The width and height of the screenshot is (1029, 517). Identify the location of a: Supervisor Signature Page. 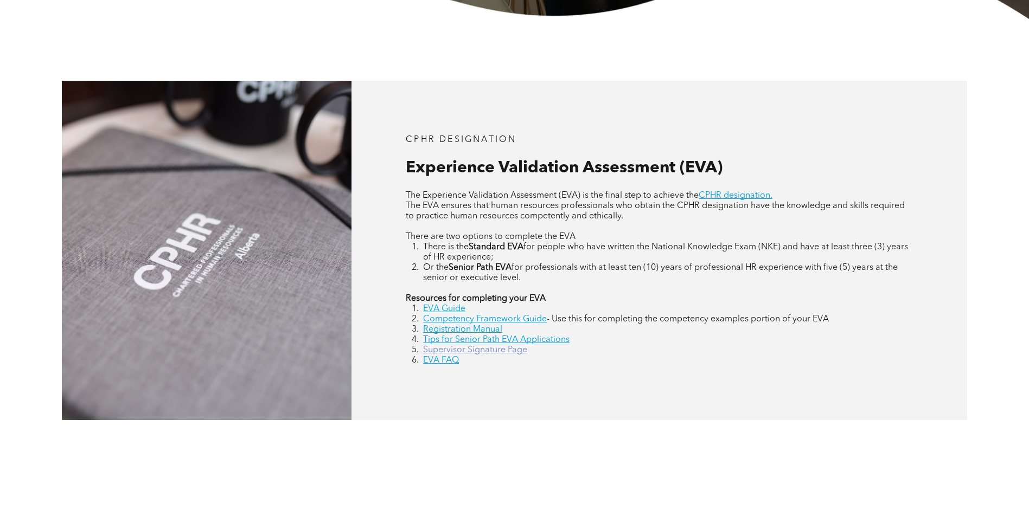
(475, 350).